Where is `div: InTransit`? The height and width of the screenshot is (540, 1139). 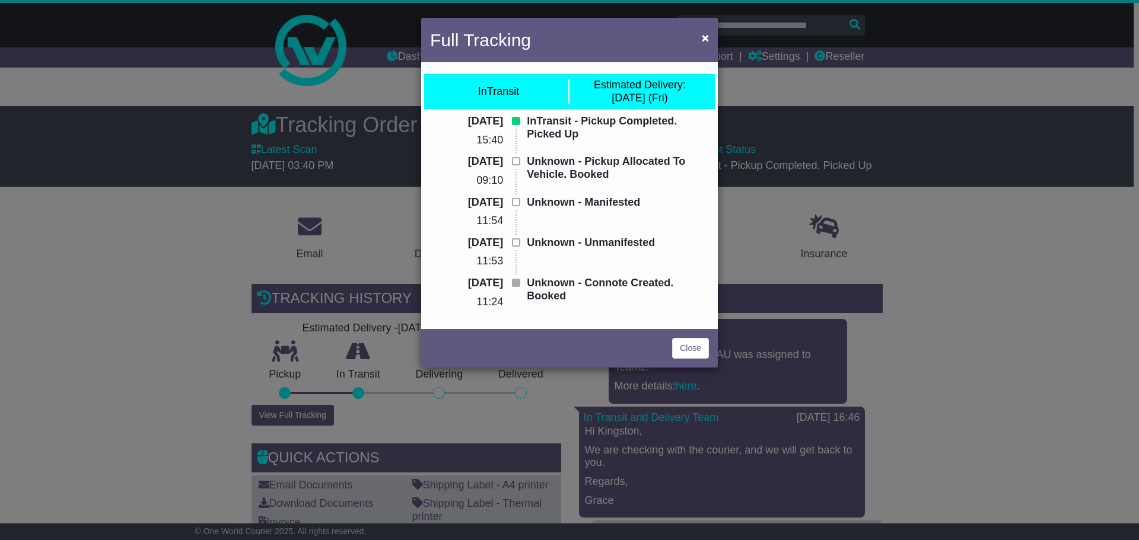
div: InTransit is located at coordinates (498, 92).